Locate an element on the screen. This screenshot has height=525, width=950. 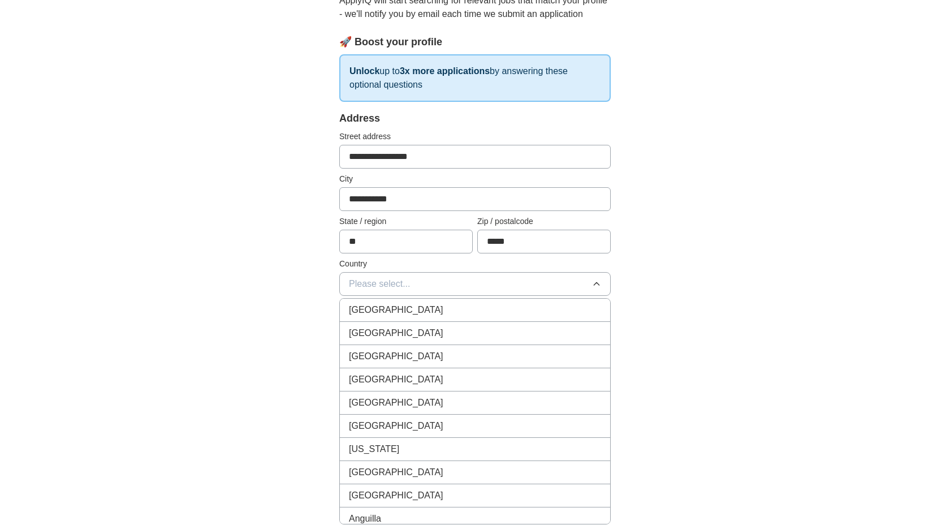
strong: 3x more applications is located at coordinates (444, 71).